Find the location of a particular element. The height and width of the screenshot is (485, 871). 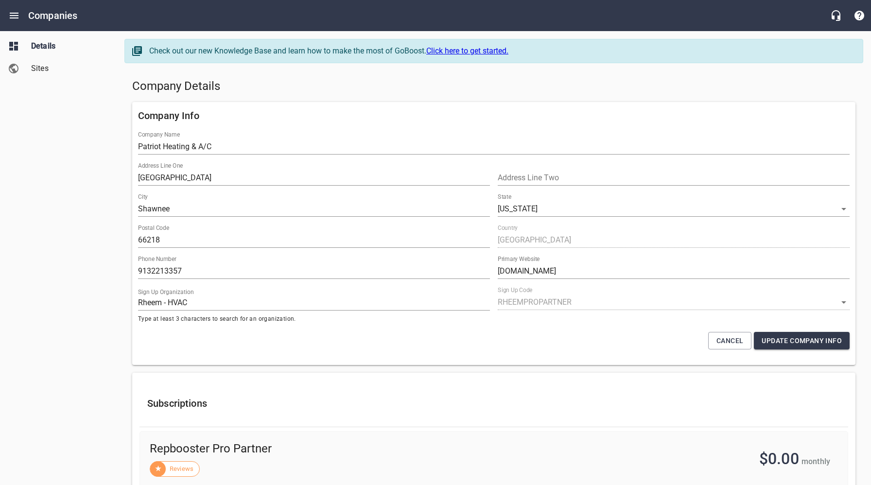

span: $0.00 is located at coordinates (779, 459).